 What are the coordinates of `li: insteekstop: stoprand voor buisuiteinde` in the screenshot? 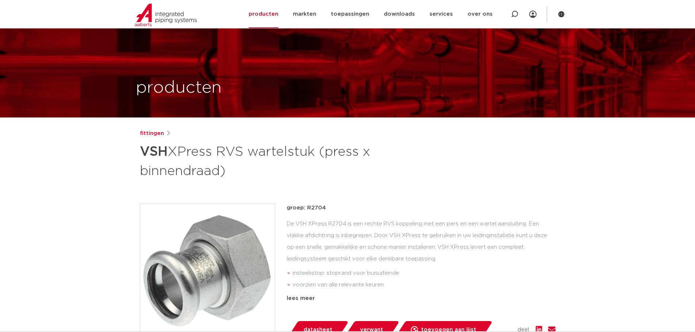 It's located at (424, 273).